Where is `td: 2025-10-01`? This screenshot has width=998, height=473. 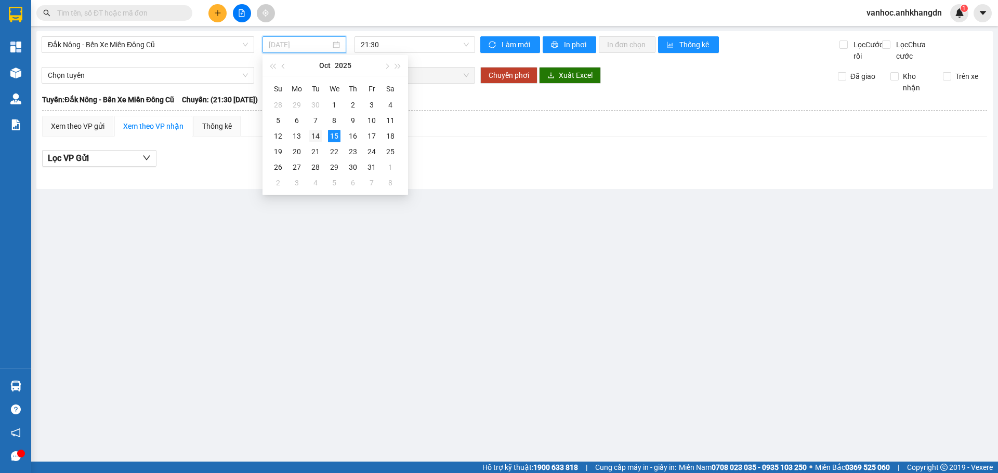
td: 2025-10-01 is located at coordinates (334, 105).